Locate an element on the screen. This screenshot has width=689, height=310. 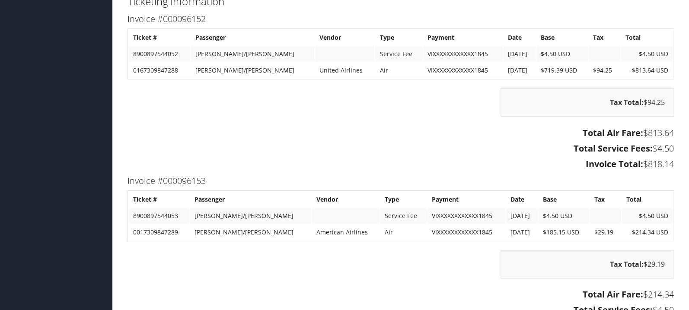
strong: Invoice Total: is located at coordinates (614, 164).